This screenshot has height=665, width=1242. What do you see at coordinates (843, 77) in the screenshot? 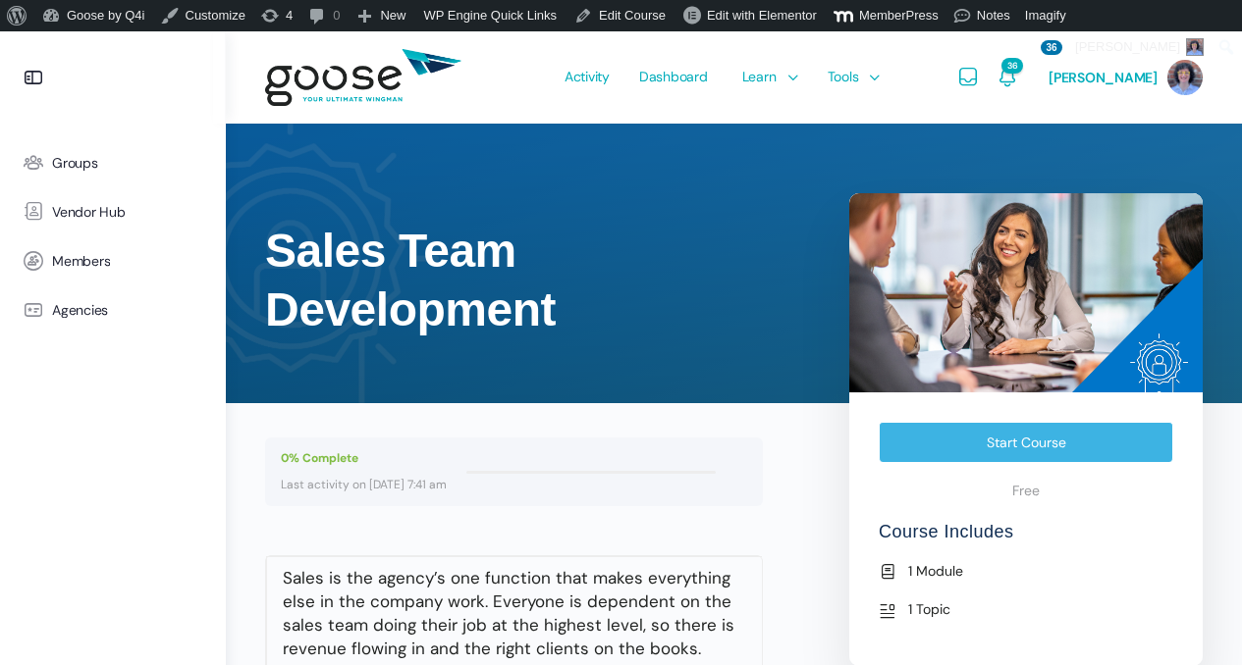
I see `span: Tools` at bounding box center [843, 77].